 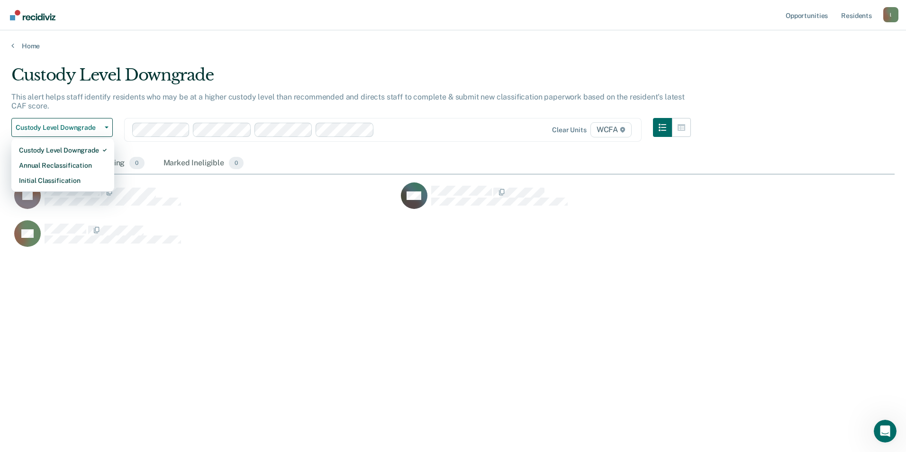 I want to click on button: Custody Level Downgrade, so click(x=62, y=127).